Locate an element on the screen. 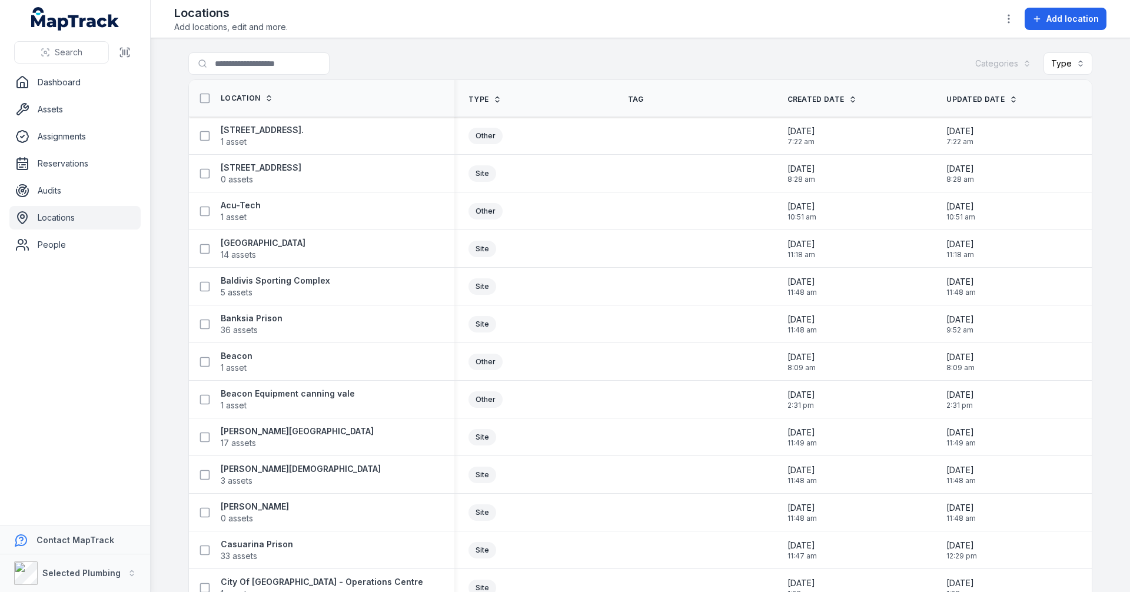  time: 1/14/2025, 11:49:14 AM is located at coordinates (802, 437).